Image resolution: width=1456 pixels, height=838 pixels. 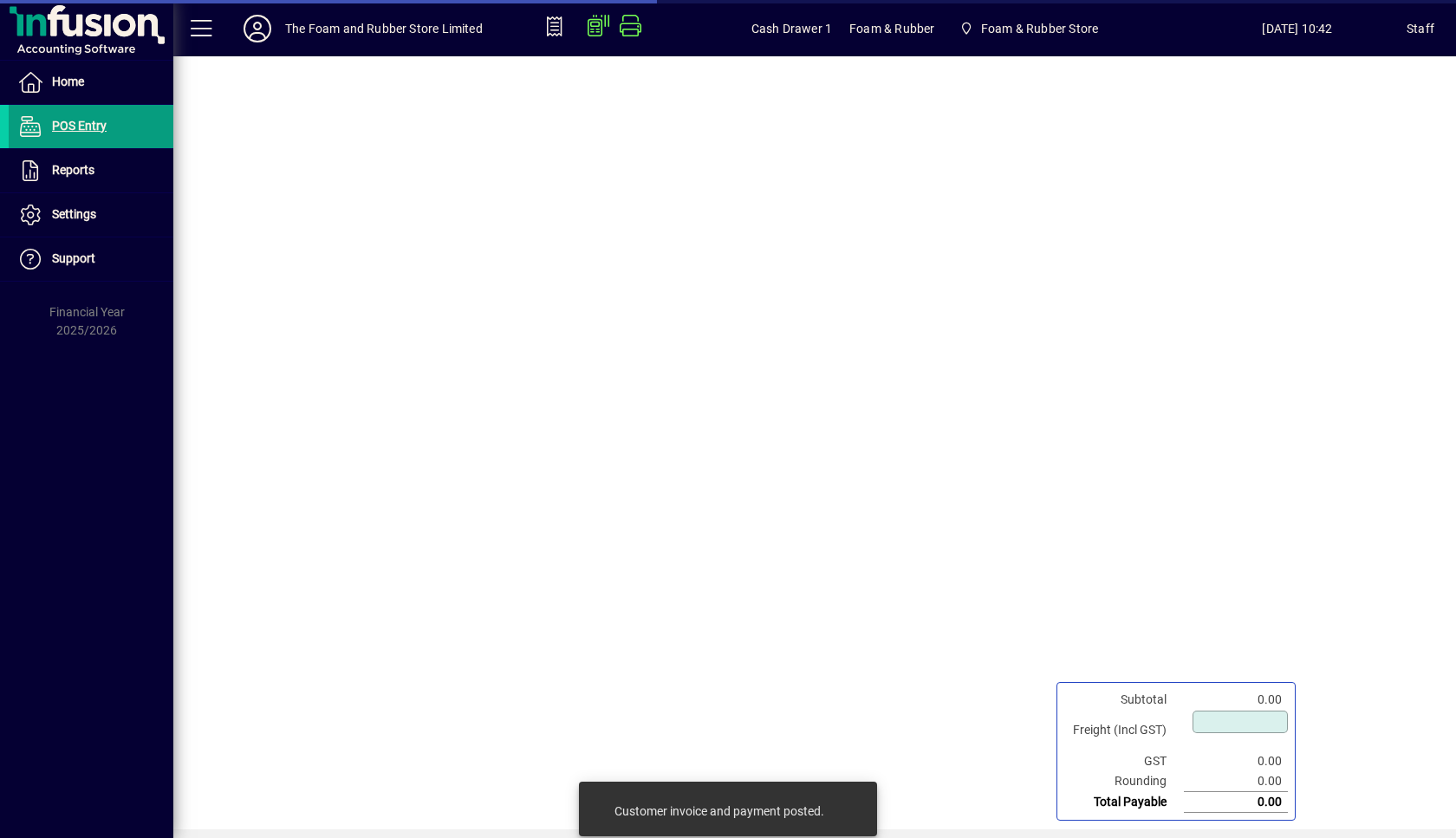 What do you see at coordinates (1124, 731) in the screenshot?
I see `td: Freight (Incl GST)` at bounding box center [1124, 731].